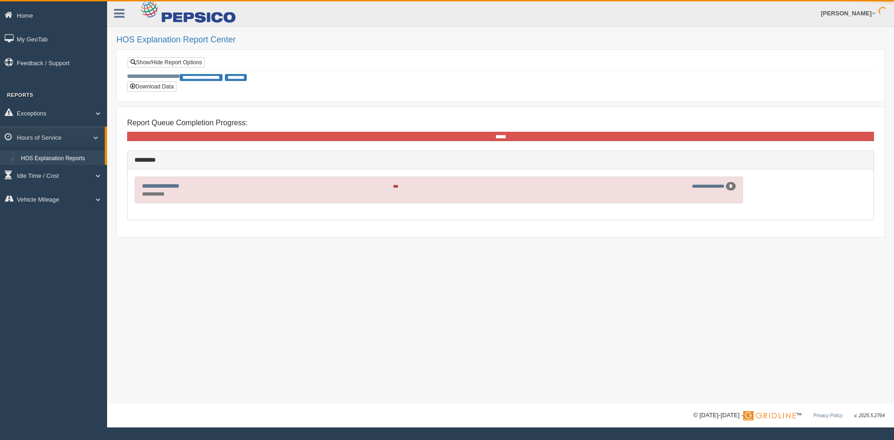  What do you see at coordinates (500, 40) in the screenshot?
I see `h2: HOS Explanation Report Center` at bounding box center [500, 40].